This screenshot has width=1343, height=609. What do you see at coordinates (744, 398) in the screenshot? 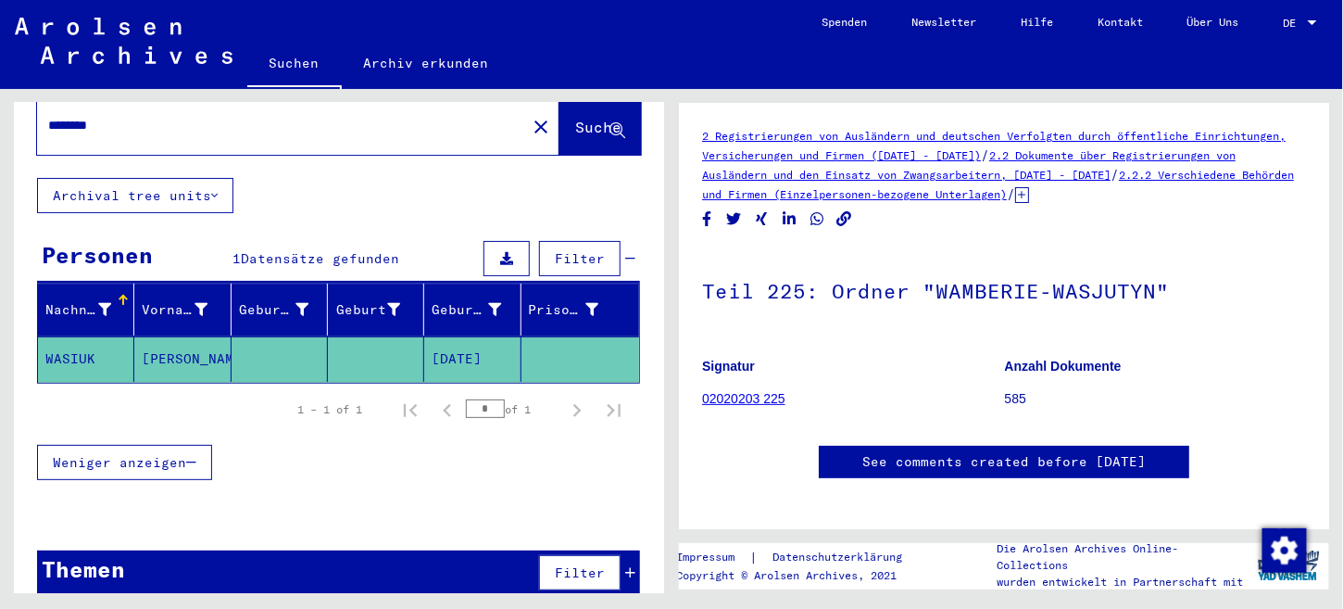
I see `a: 02020203 225` at bounding box center [744, 398].